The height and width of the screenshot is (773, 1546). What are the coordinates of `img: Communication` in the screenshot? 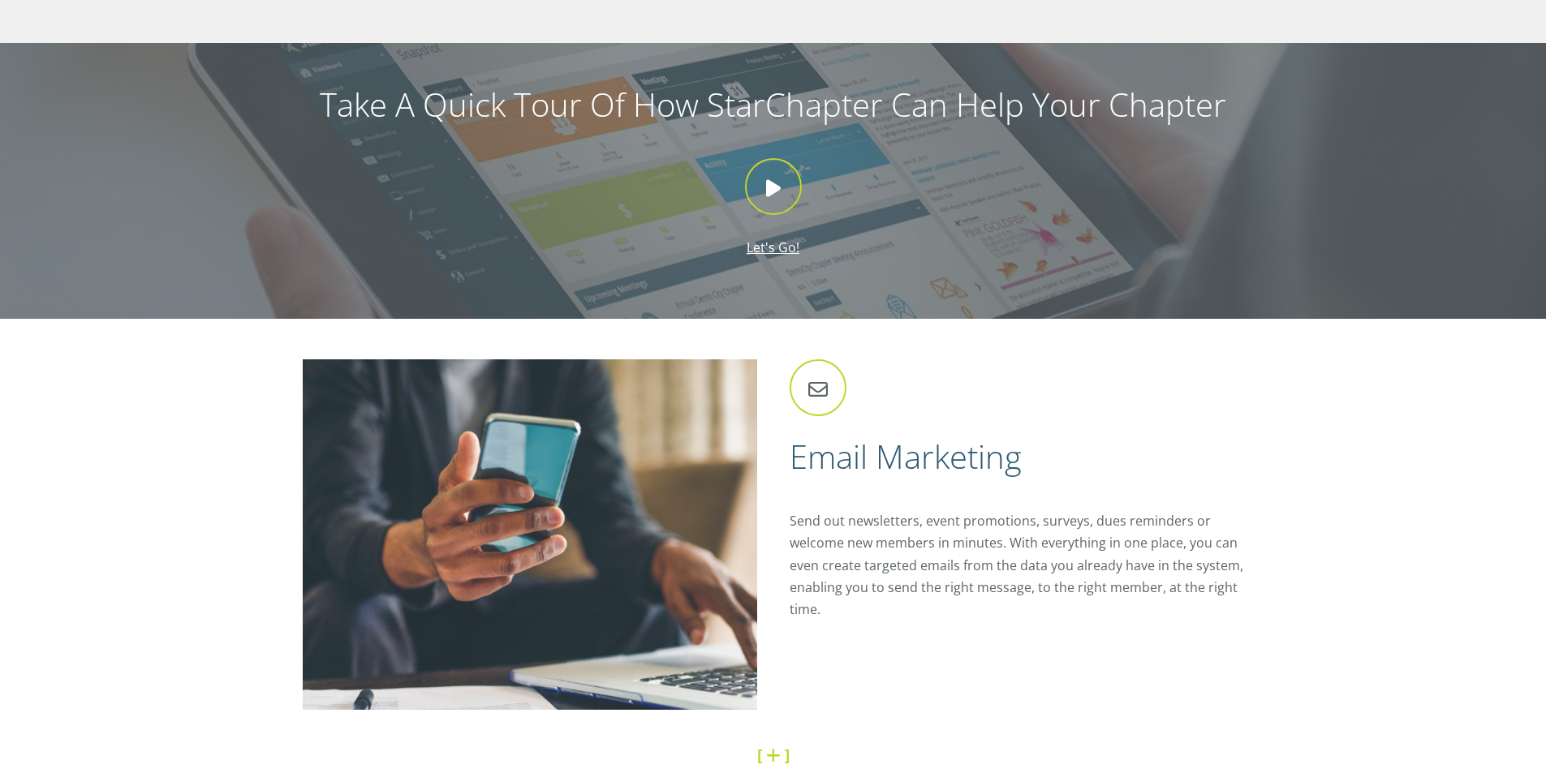 It's located at (530, 535).